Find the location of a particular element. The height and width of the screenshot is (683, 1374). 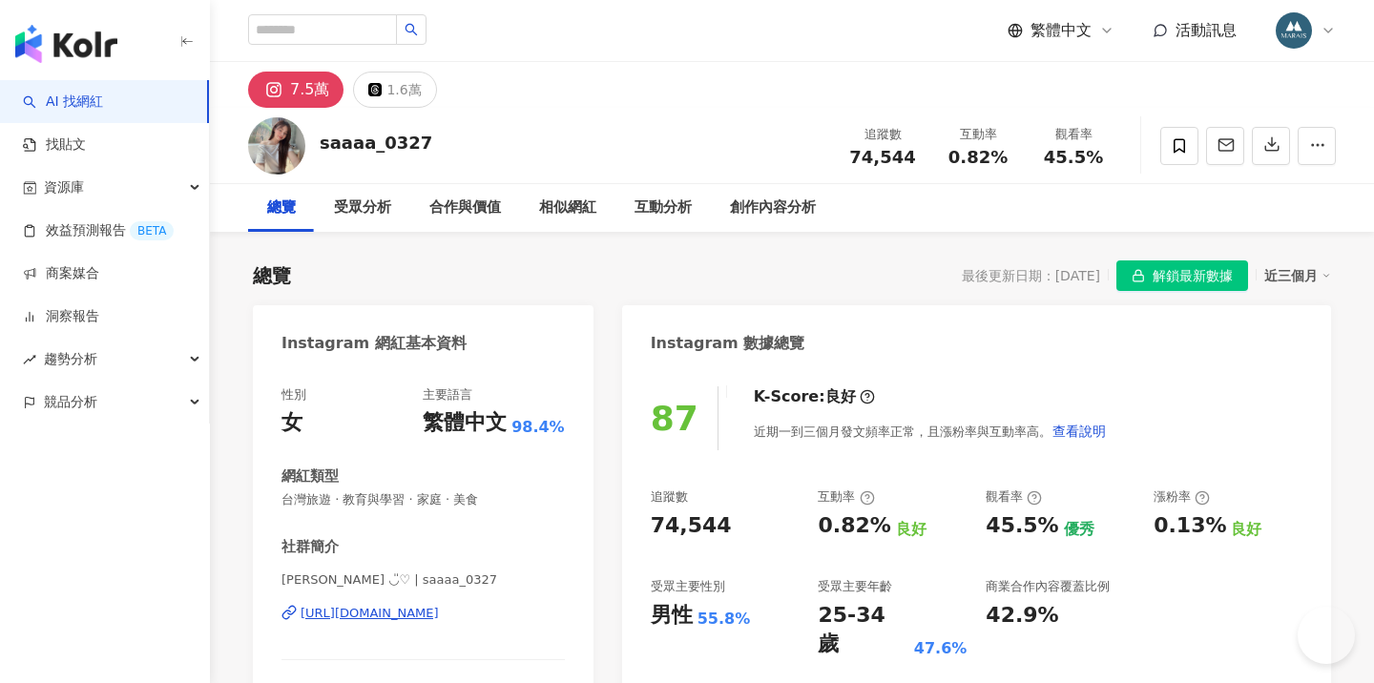

button: 查看說明 is located at coordinates (1079, 431).